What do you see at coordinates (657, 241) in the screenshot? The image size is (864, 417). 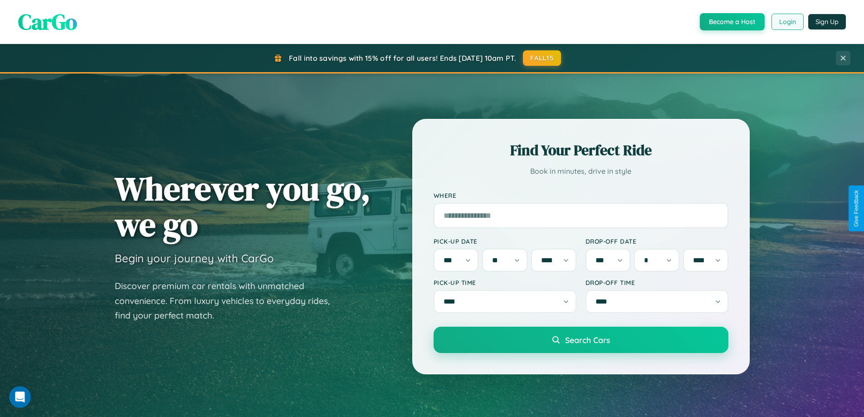 I see `label: Drop-off Date` at bounding box center [657, 241].